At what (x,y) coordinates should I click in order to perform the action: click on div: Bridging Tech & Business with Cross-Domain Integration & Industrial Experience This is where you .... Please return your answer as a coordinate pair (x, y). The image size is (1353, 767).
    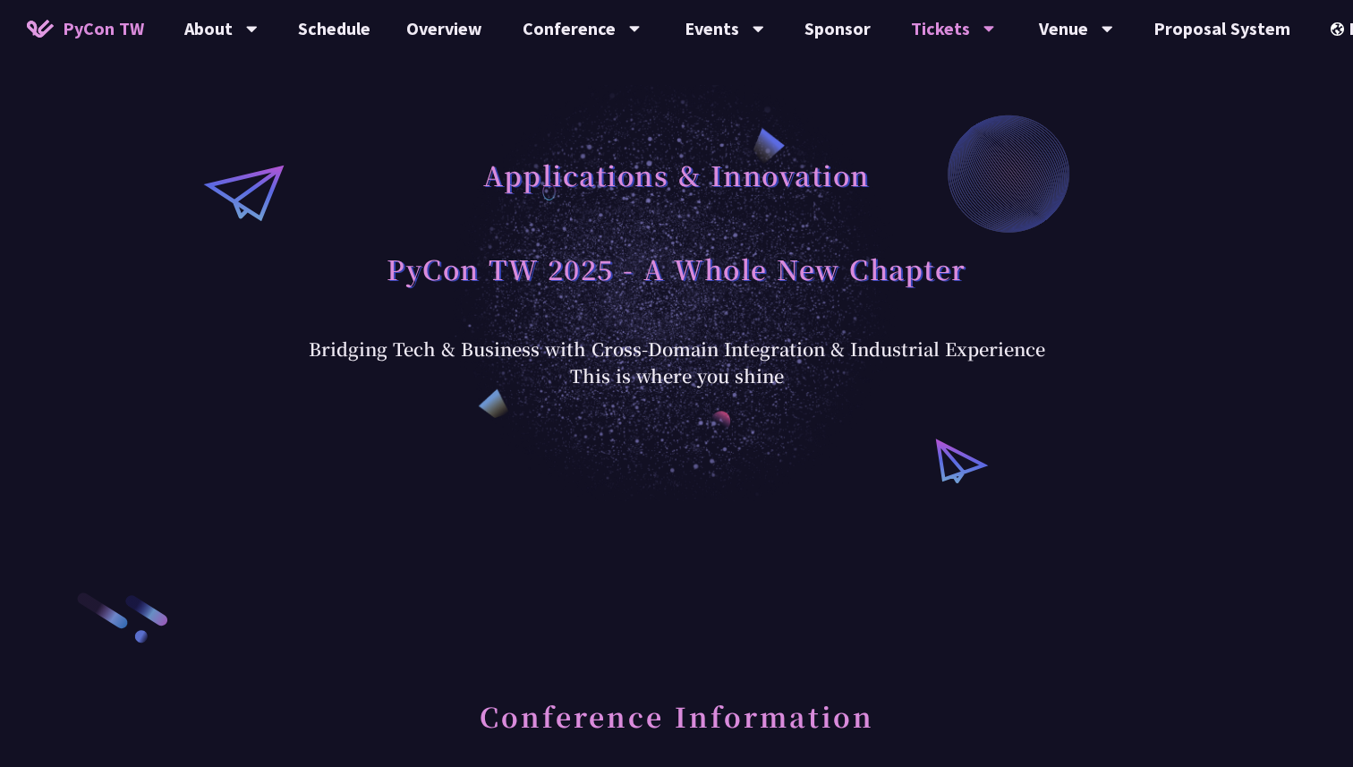
    Looking at the image, I should click on (677, 362).